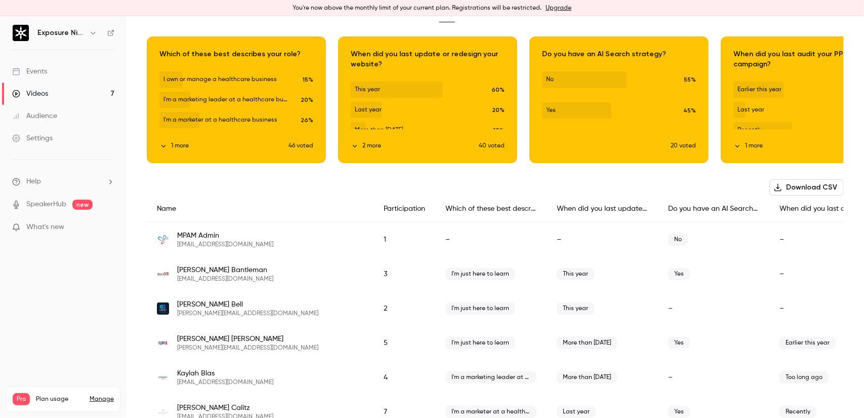  What do you see at coordinates (491, 412) in the screenshot?
I see `span: I'm a marketer at a healthcare business` at bounding box center [491, 412].